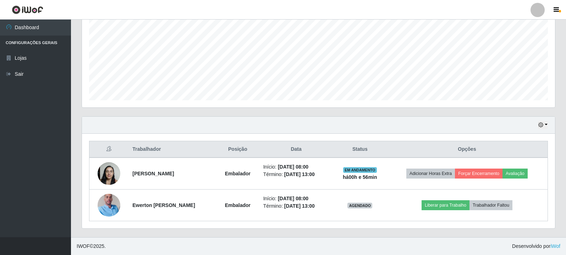 The image size is (566, 255). Describe the element at coordinates (360, 170) in the screenshot. I see `span: EM ANDAMENTO` at that location.